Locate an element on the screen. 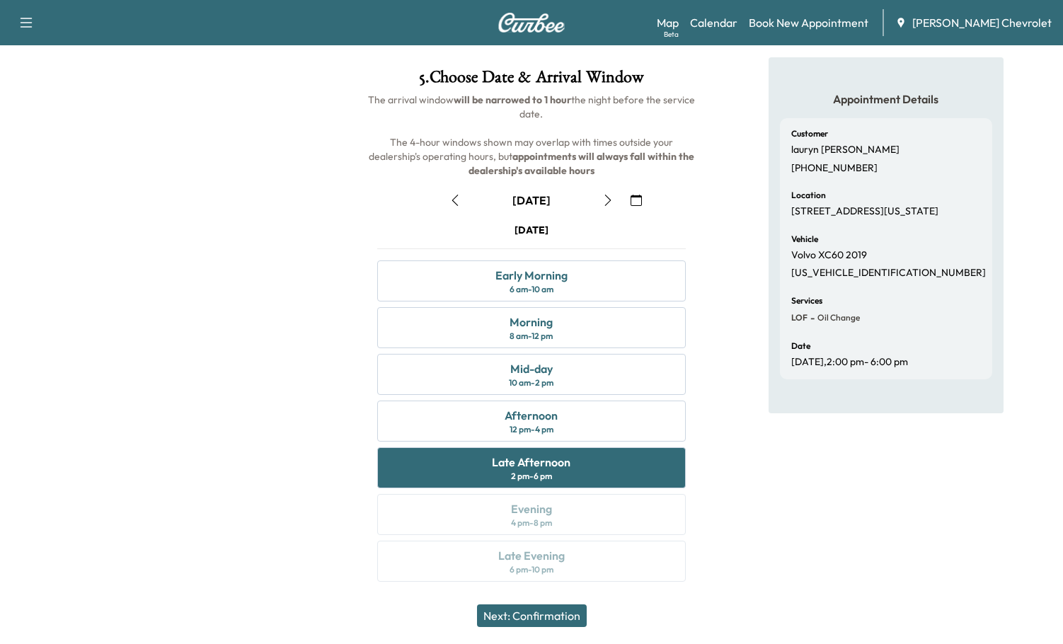  div: 2 pm - 6 pm is located at coordinates (531, 476).